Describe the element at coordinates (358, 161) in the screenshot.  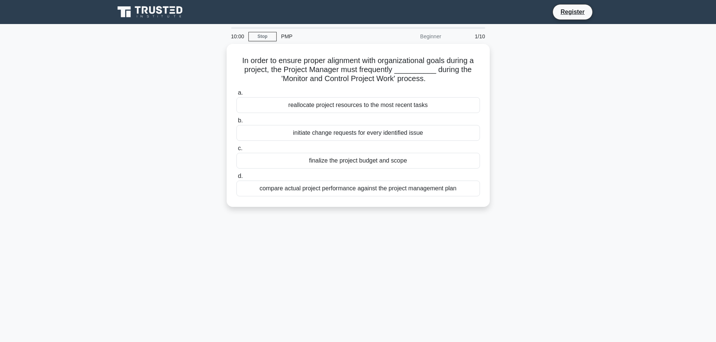
I see `div: finalize the project budget and scope` at that location.